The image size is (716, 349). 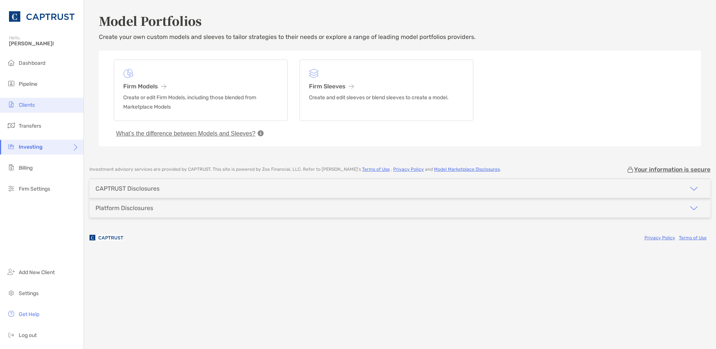 What do you see at coordinates (37, 272) in the screenshot?
I see `span: Add New Client` at bounding box center [37, 272].